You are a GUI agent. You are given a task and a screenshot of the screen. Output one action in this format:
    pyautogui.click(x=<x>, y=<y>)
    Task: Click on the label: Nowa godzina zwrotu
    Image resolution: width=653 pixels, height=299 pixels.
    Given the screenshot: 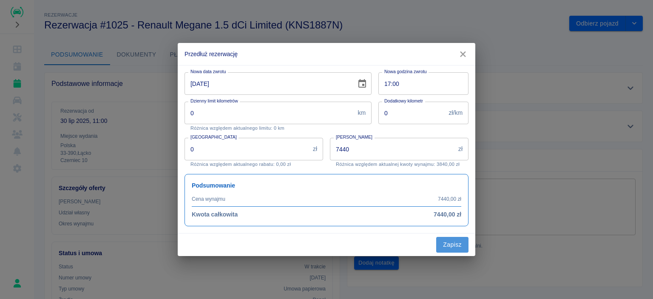 What is the action you would take?
    pyautogui.click(x=406, y=71)
    